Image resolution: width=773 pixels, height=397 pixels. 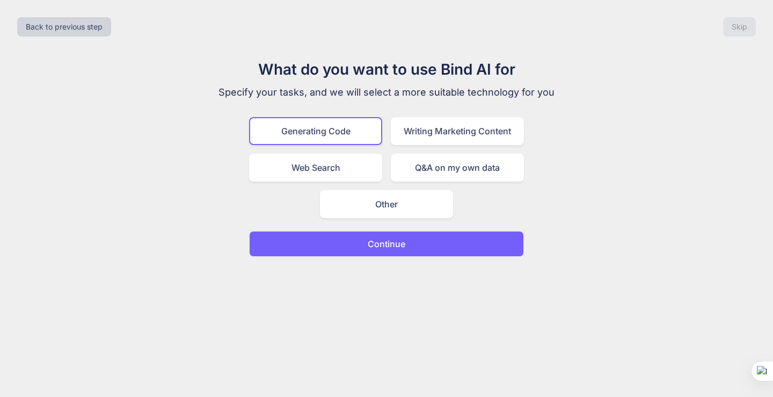 I want to click on div: Other, so click(x=387, y=204).